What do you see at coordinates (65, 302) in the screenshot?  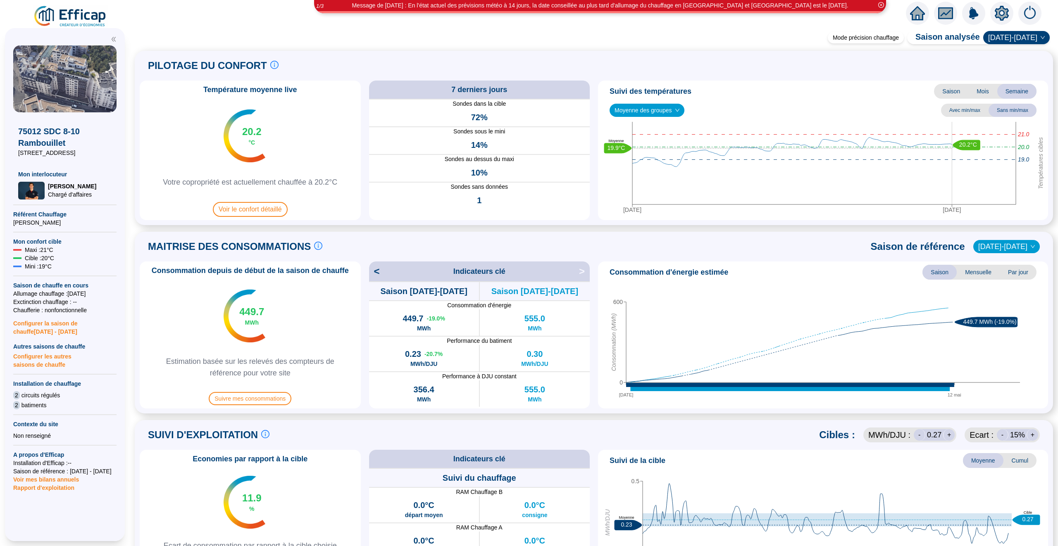 I see `span: Exctinction chauffage : --` at bounding box center [65, 302].